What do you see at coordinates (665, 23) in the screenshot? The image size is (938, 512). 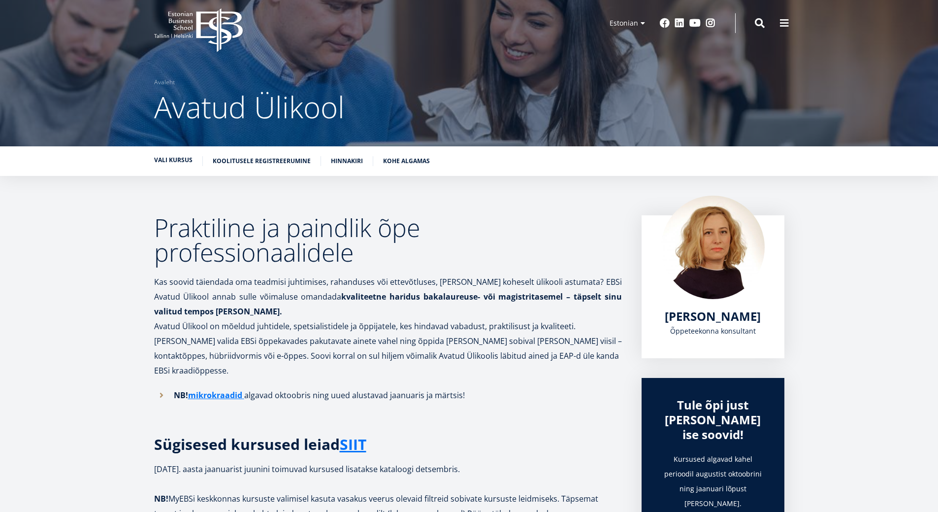 I see `a: Facebook` at bounding box center [665, 23].